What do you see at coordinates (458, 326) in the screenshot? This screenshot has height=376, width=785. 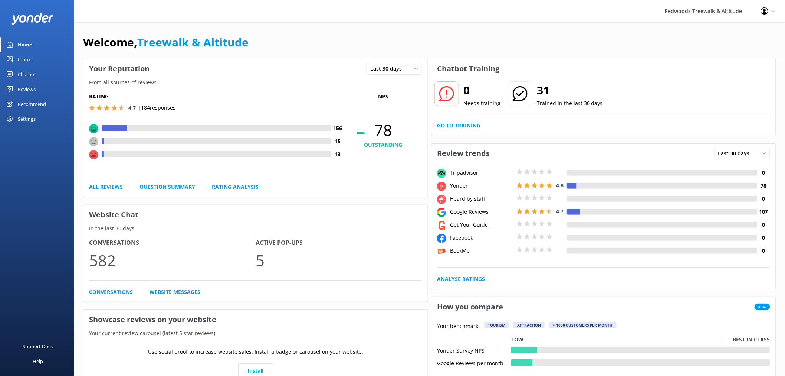 I see `p: Your benchmark:` at bounding box center [458, 326].